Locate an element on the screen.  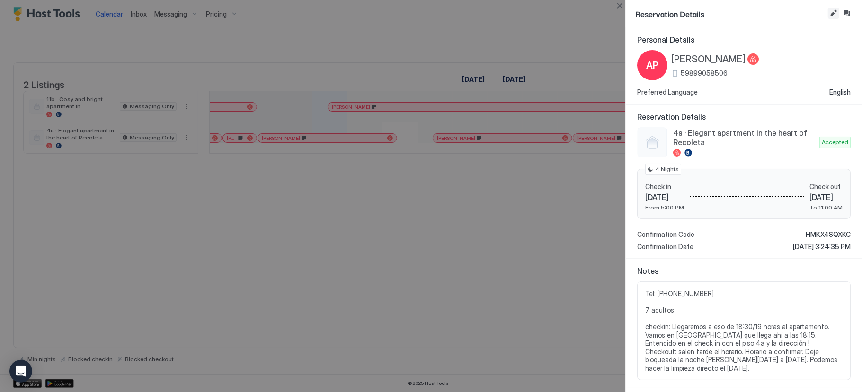
span: Check out is located at coordinates (826, 187).